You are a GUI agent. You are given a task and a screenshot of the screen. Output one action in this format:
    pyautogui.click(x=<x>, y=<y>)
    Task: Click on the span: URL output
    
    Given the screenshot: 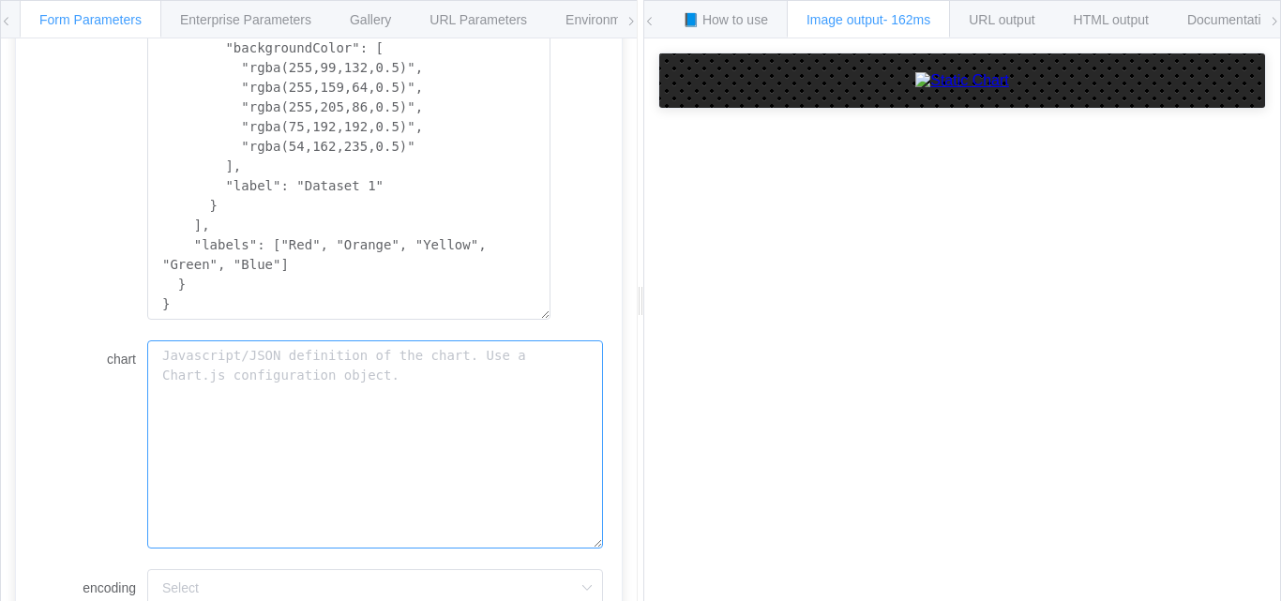 What is the action you would take?
    pyautogui.click(x=1002, y=20)
    